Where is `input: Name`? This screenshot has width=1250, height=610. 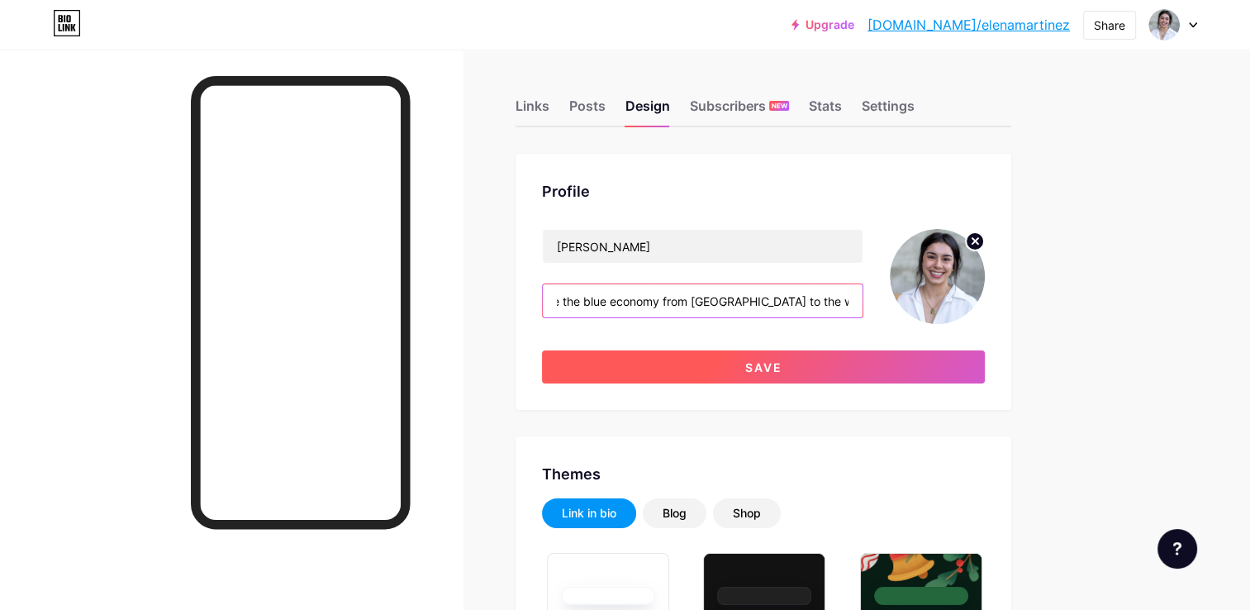
input: Name is located at coordinates (702, 246).